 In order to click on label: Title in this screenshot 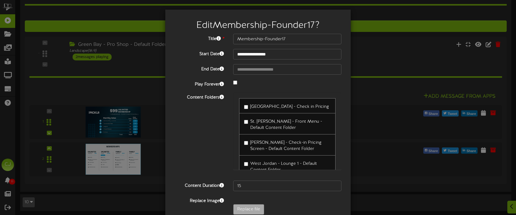, I will do `click(199, 38)`.